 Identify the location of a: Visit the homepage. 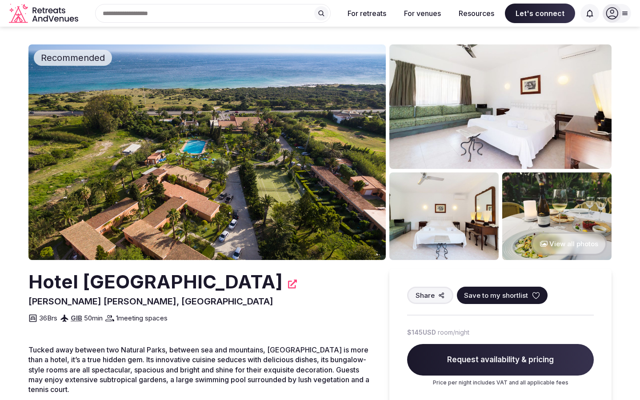
(44, 13).